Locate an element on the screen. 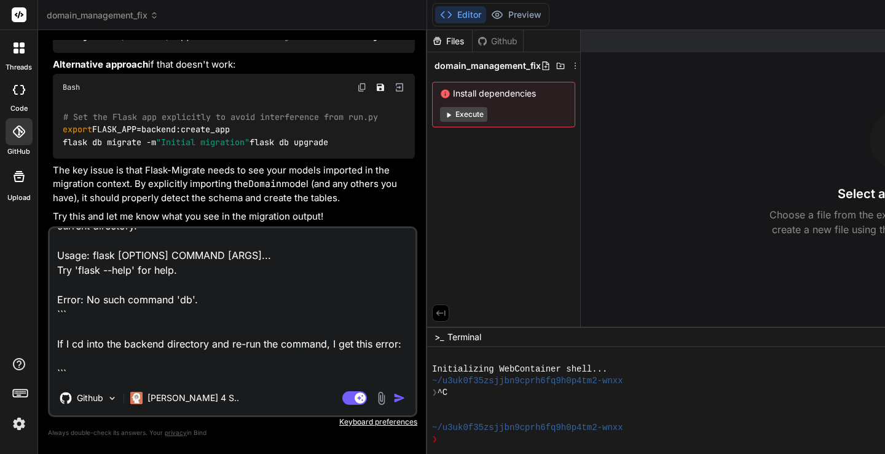 The width and height of the screenshot is (885, 454). img: Open in Browser is located at coordinates (400, 87).